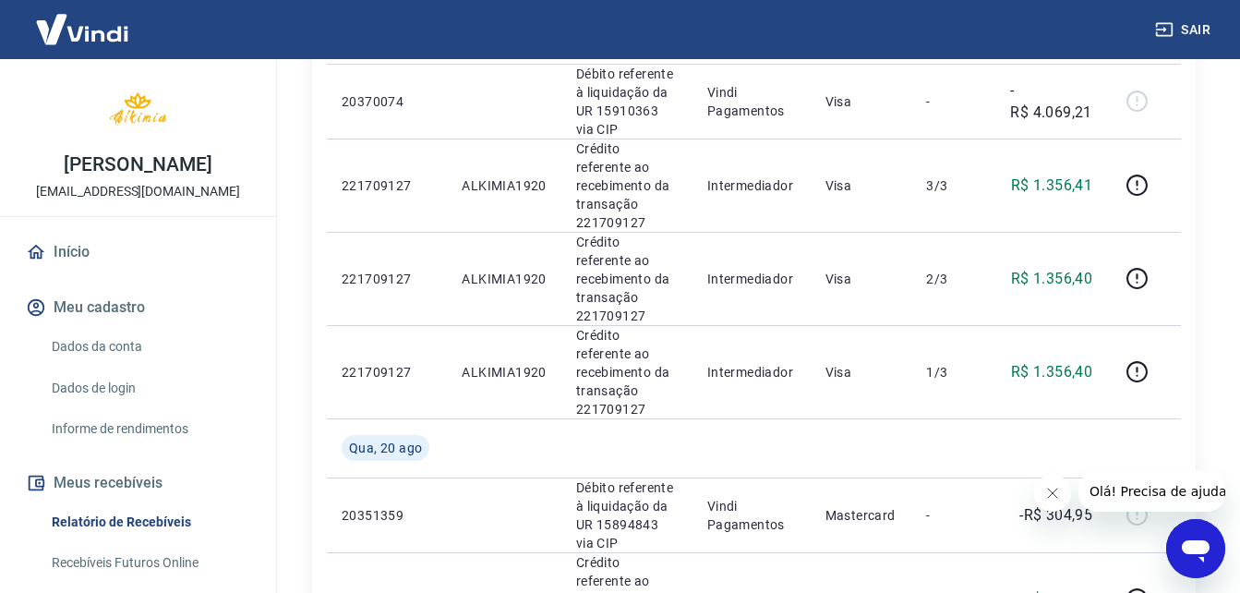  Describe the element at coordinates (138, 252) in the screenshot. I see `a: Início` at that location.